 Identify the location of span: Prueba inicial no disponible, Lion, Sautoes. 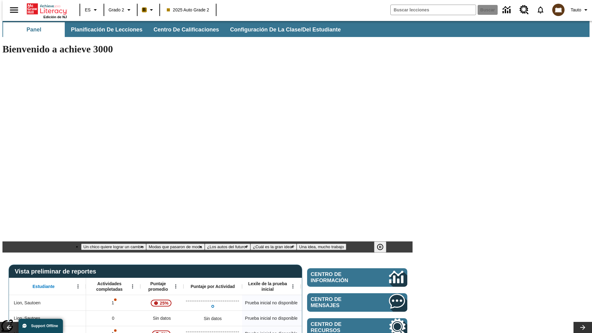
(271, 318).